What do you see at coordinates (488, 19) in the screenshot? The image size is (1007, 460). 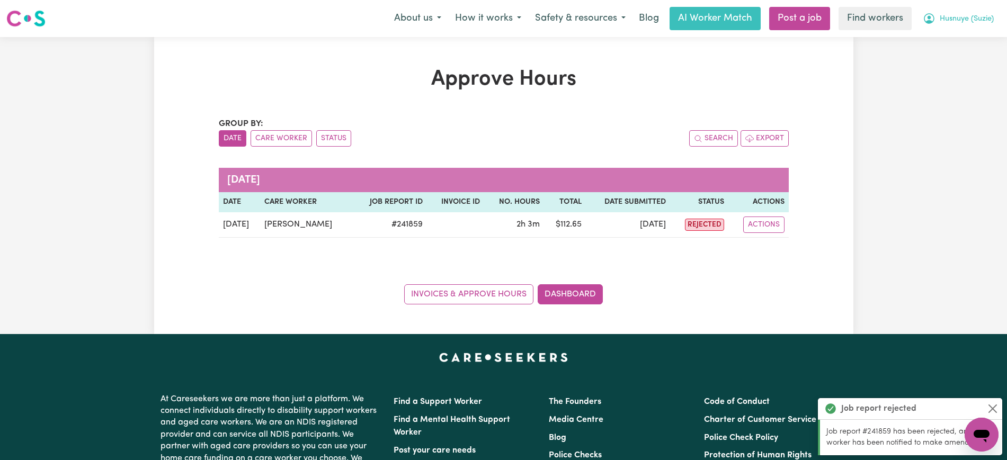 I see `button: How it works` at bounding box center [488, 19].